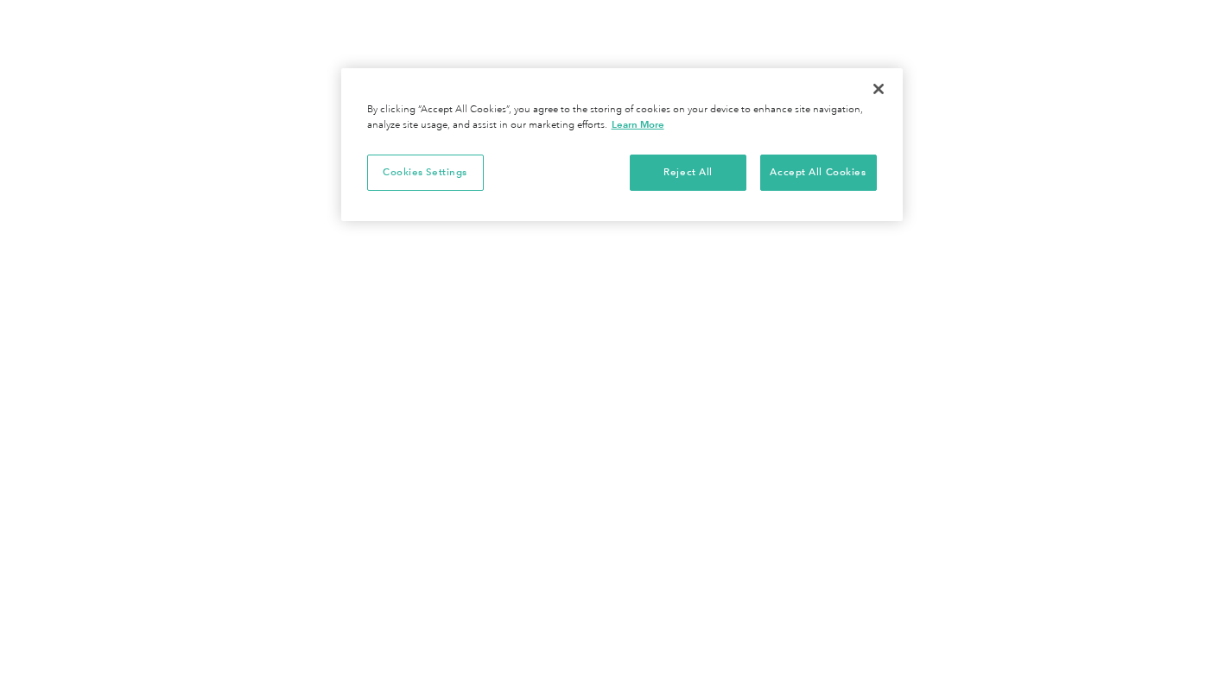  I want to click on div: Privacy, so click(622, 144).